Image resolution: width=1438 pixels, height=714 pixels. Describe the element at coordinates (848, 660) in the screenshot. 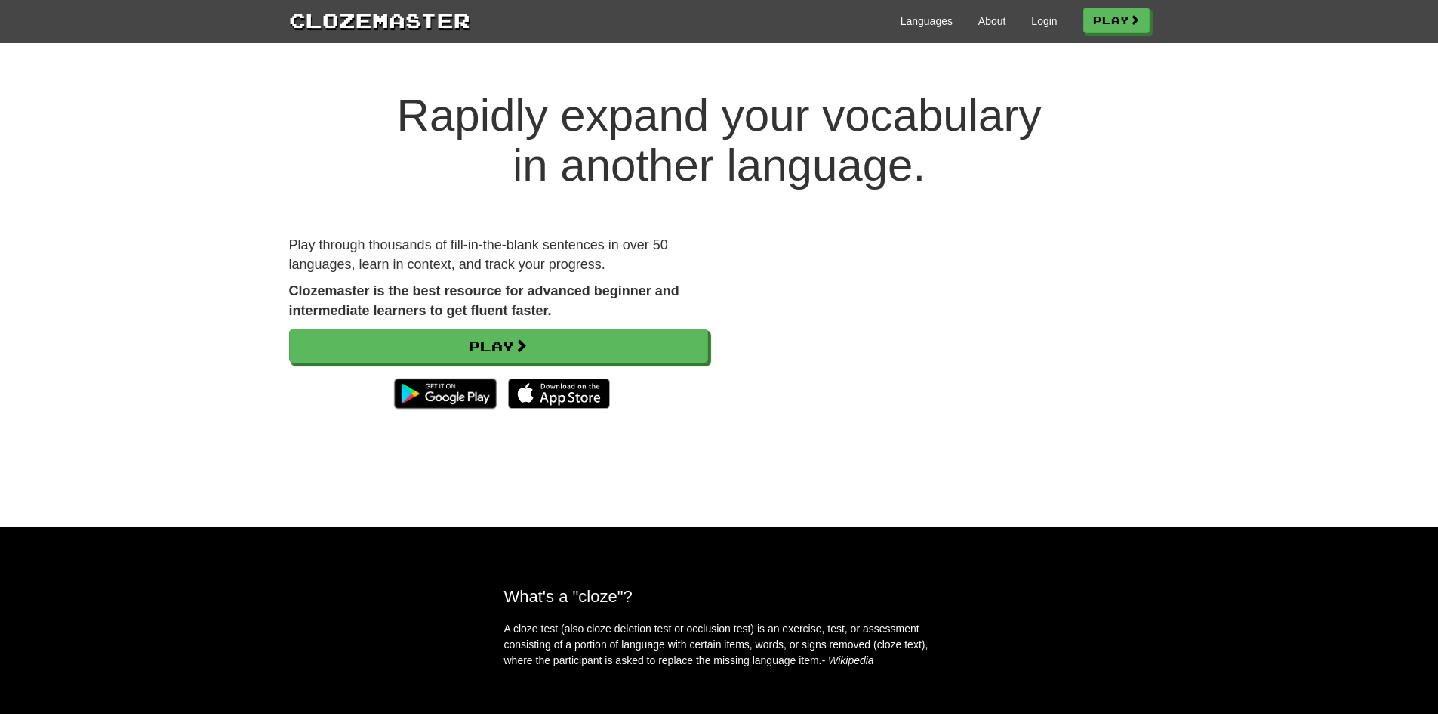

I see `em: - Wikipedia` at that location.